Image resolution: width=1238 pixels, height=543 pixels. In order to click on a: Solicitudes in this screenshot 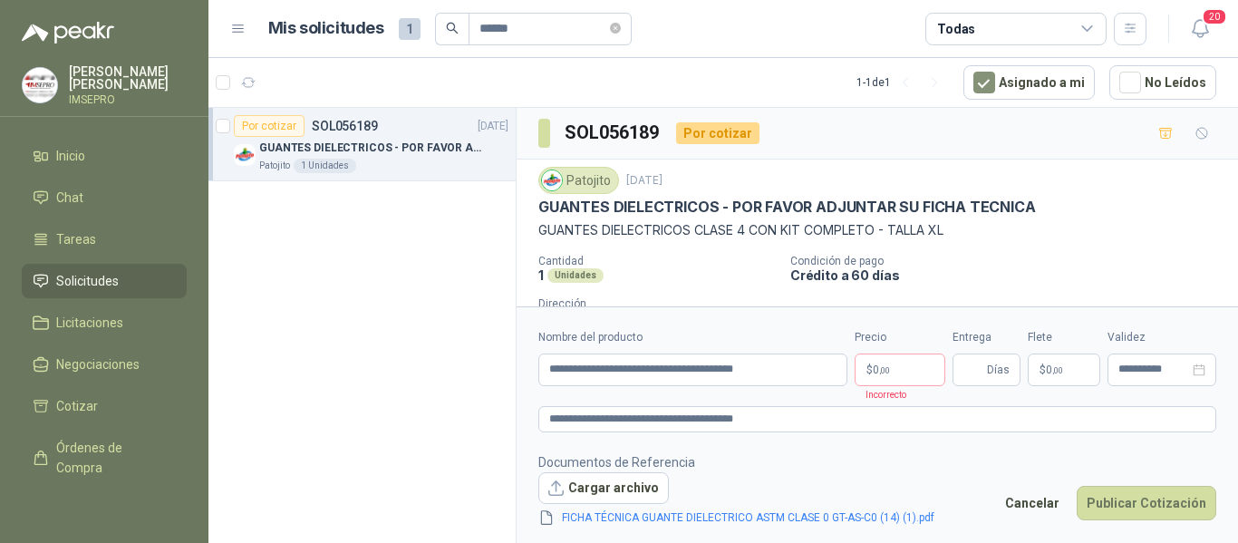, I will do `click(104, 281)`.